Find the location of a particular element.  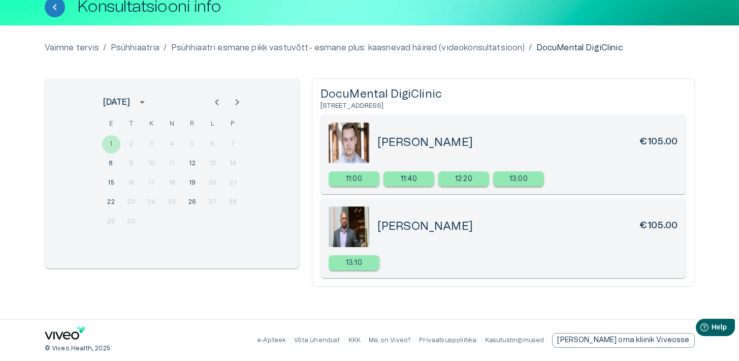

p: 11:40 is located at coordinates (409, 179).